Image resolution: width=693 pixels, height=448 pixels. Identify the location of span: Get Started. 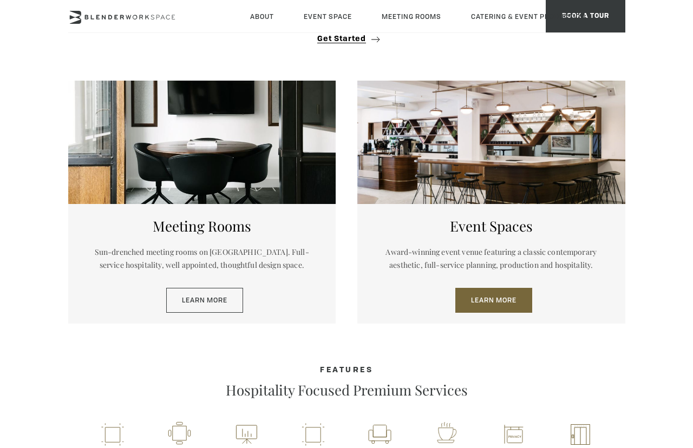
(342, 39).